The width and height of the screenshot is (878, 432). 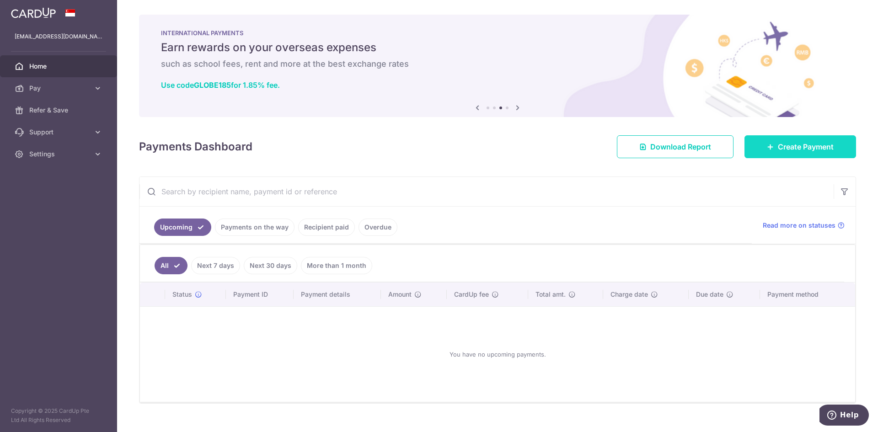 What do you see at coordinates (710, 295) in the screenshot?
I see `span: Due date` at bounding box center [710, 295].